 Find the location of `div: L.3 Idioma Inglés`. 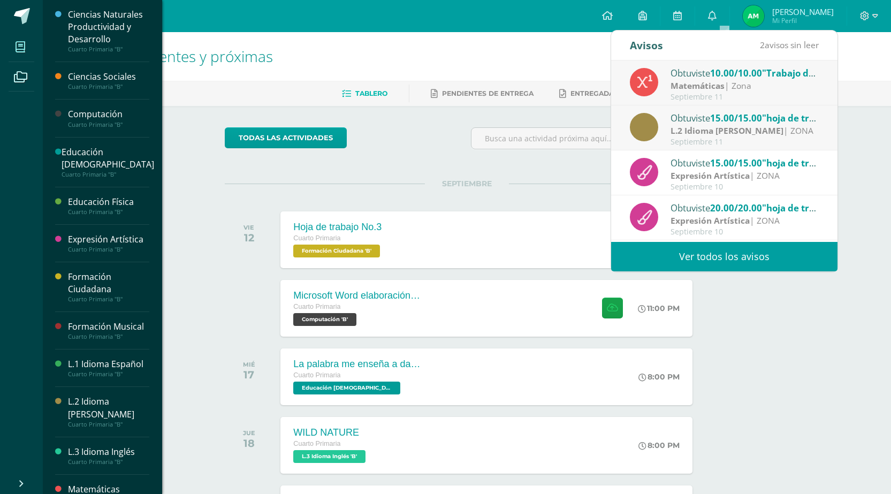

div: L.3 Idioma Inglés is located at coordinates (109, 451).